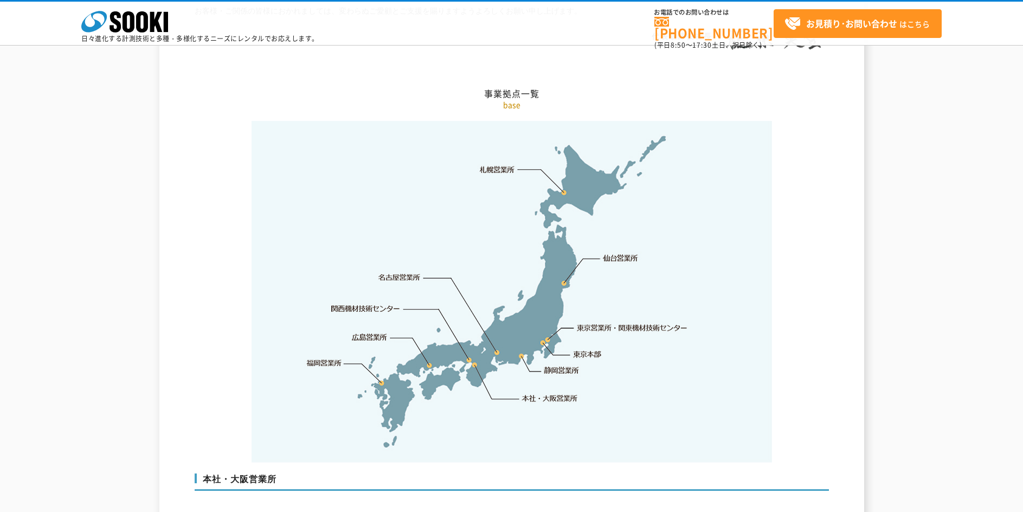  Describe the element at coordinates (852, 23) in the screenshot. I see `strong: お見積り･お問い合わせ` at that location.